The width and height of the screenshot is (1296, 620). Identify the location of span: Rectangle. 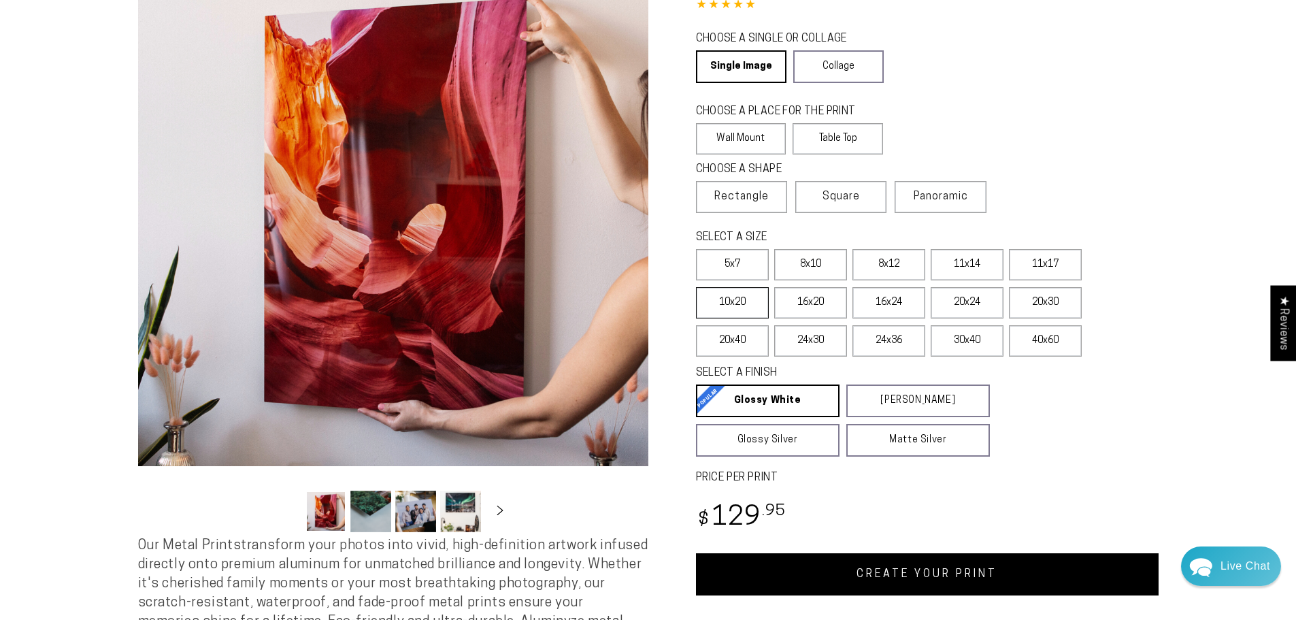
(741, 197).